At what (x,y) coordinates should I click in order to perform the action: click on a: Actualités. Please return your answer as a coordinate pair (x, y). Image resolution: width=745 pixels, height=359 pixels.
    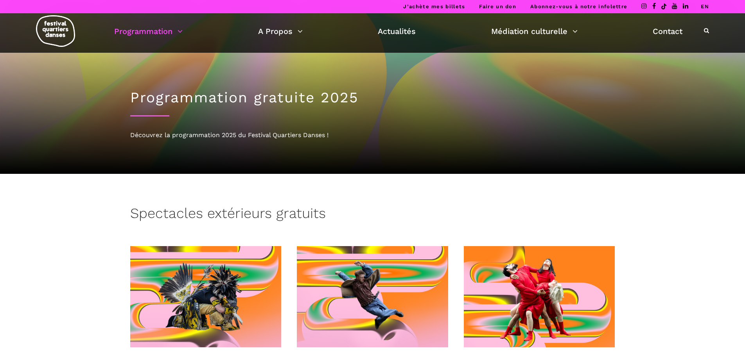
    Looking at the image, I should click on (396, 31).